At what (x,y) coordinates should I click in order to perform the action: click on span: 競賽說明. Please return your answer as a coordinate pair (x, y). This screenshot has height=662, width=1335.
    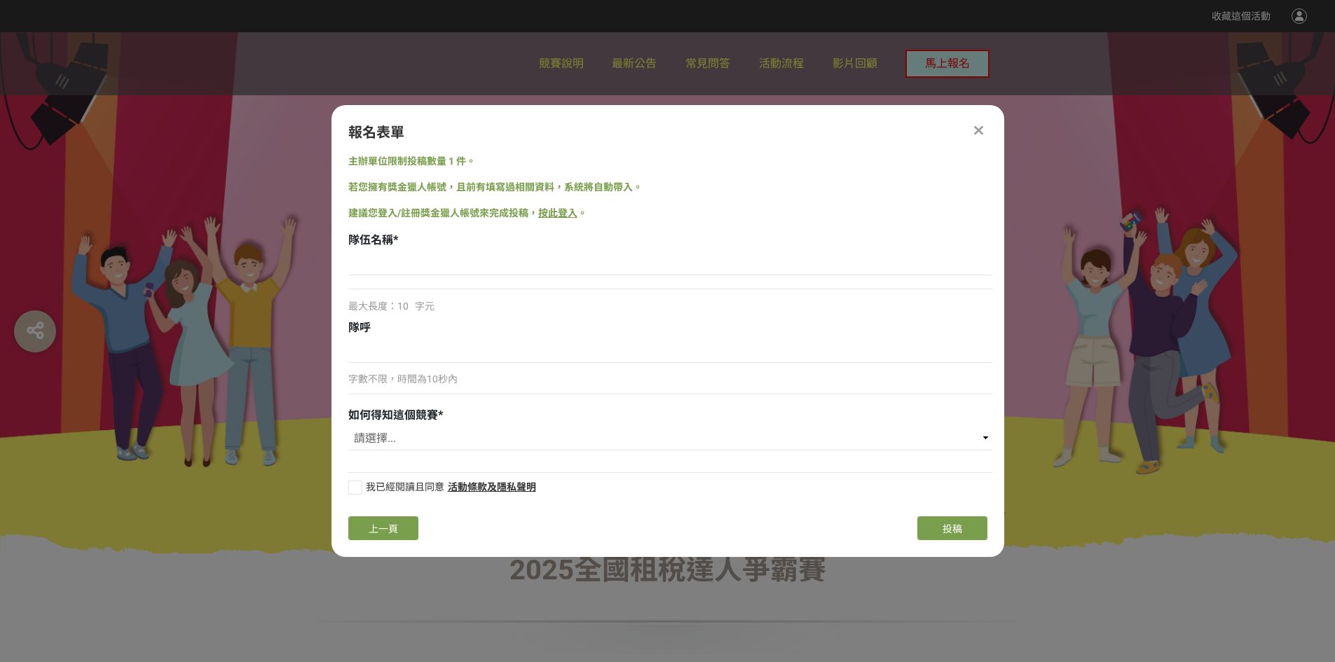
    Looking at the image, I should click on (561, 63).